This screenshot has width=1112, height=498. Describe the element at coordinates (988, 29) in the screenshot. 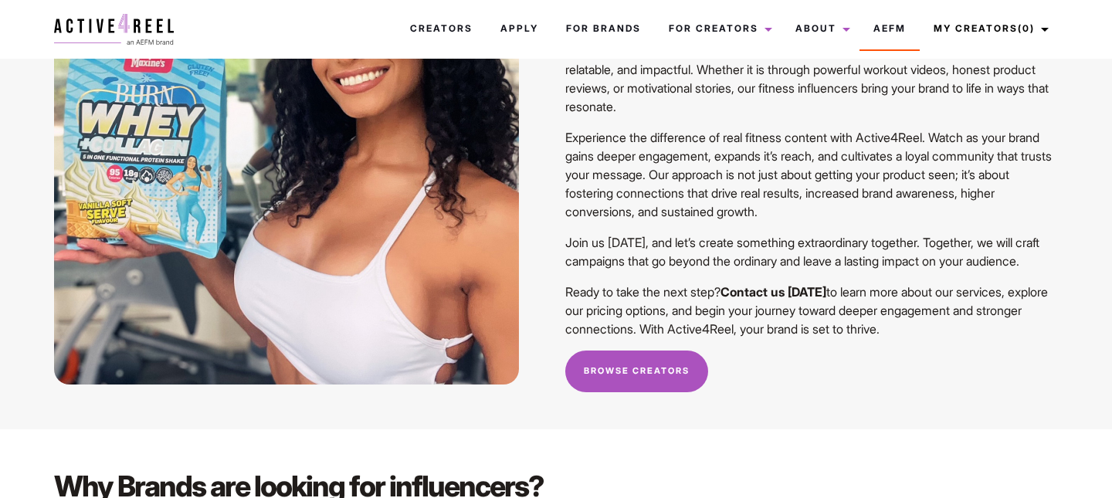

I see `a: My Creators(0)` at that location.